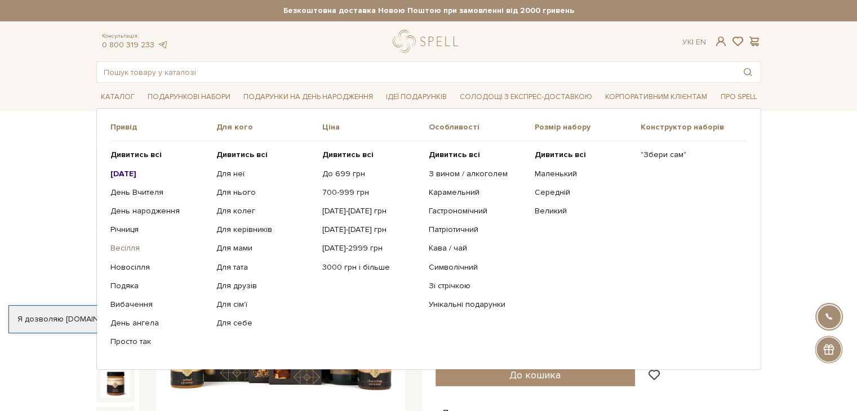 The height and width of the screenshot is (411, 857). What do you see at coordinates (159, 286) in the screenshot?
I see `a: Подяка` at bounding box center [159, 286].